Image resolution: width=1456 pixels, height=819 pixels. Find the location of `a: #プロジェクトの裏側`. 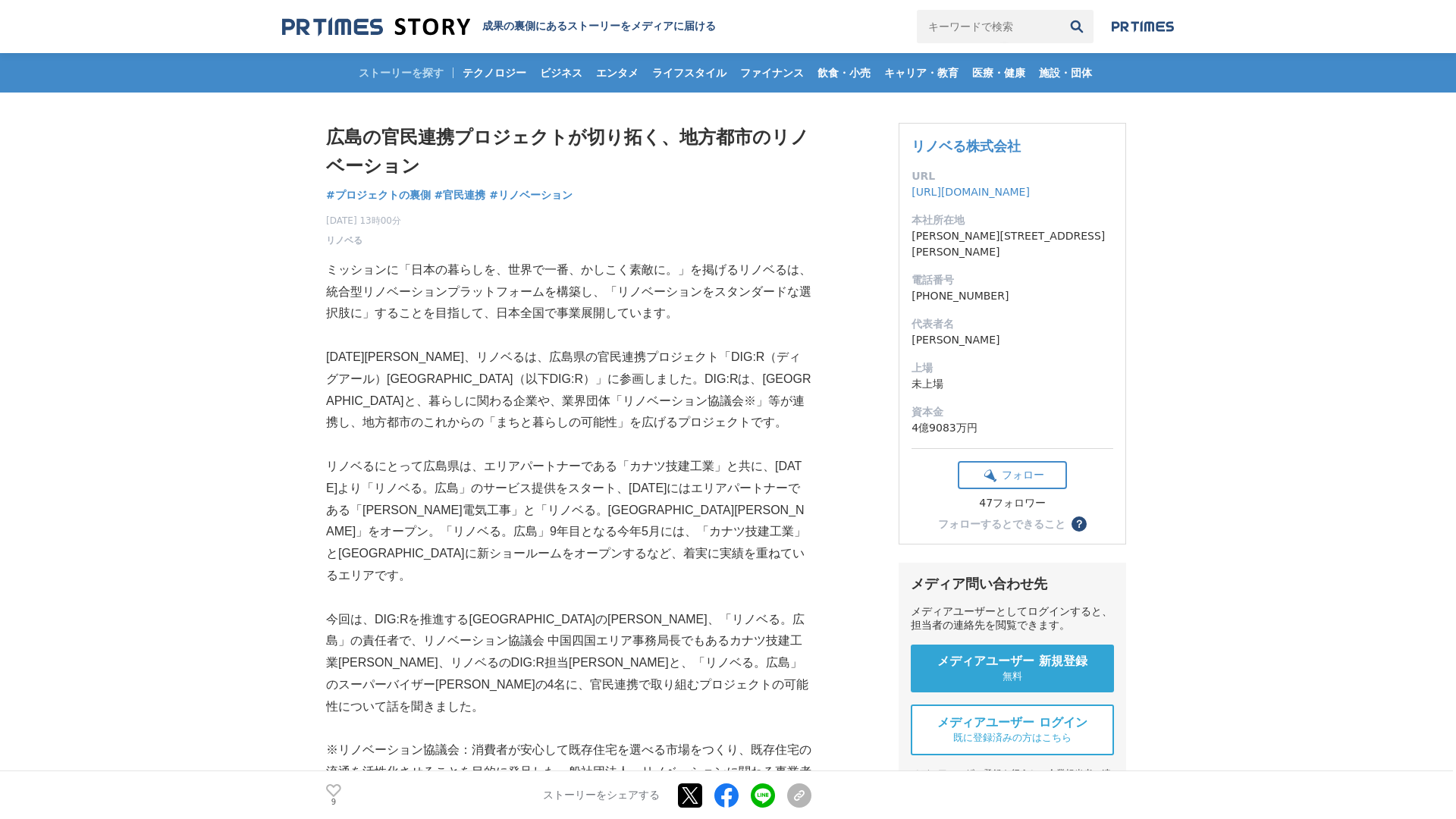

a: #プロジェクトの裏側 is located at coordinates (378, 195).